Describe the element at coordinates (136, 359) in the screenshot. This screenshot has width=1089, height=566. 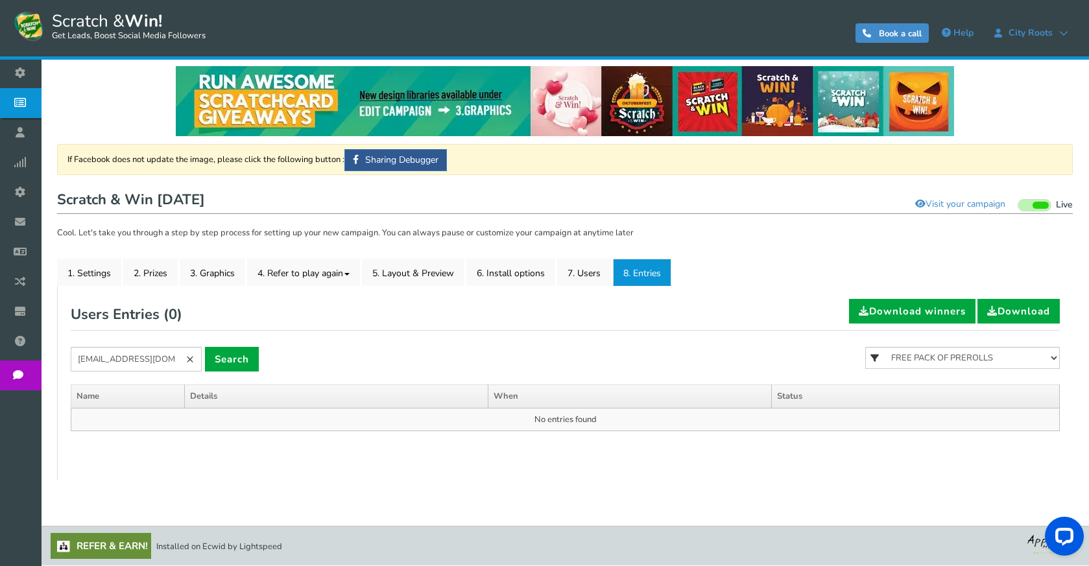
I see `input: Search by name or email` at that location.